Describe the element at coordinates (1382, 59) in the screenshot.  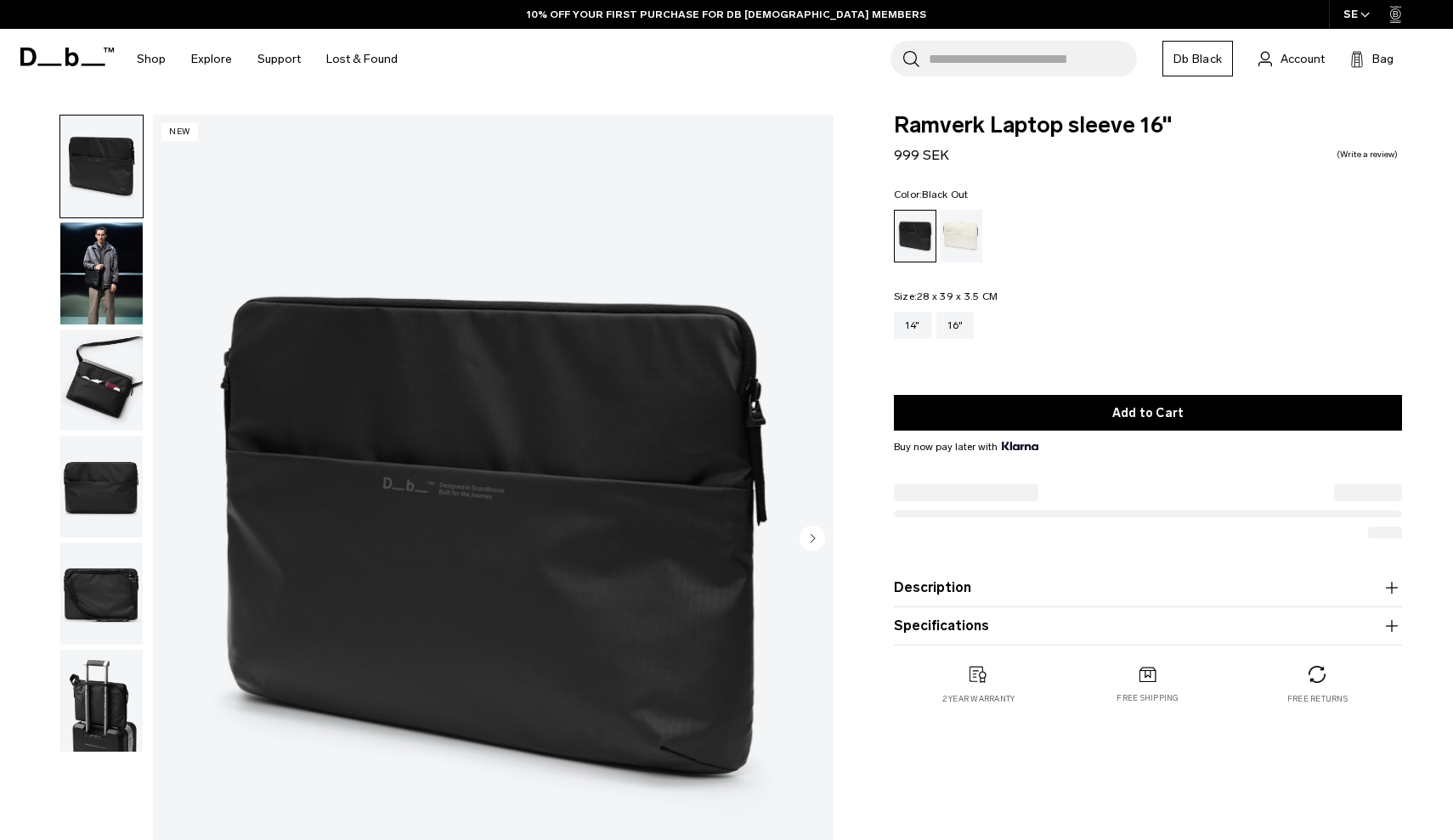
I see `span: Bag` at that location.